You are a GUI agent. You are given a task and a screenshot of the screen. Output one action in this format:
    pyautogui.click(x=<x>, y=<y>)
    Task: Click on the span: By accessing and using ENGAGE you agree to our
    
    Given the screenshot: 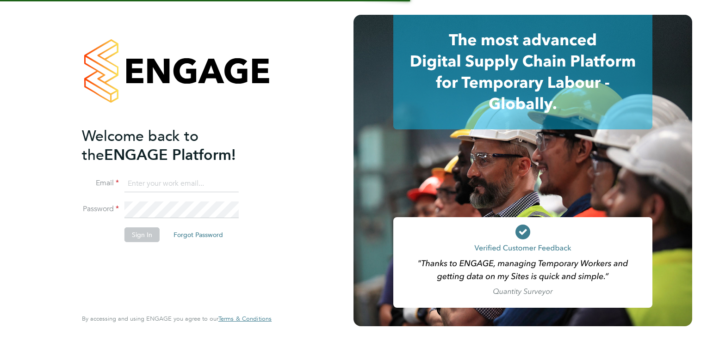 What is the action you would take?
    pyautogui.click(x=177, y=319)
    